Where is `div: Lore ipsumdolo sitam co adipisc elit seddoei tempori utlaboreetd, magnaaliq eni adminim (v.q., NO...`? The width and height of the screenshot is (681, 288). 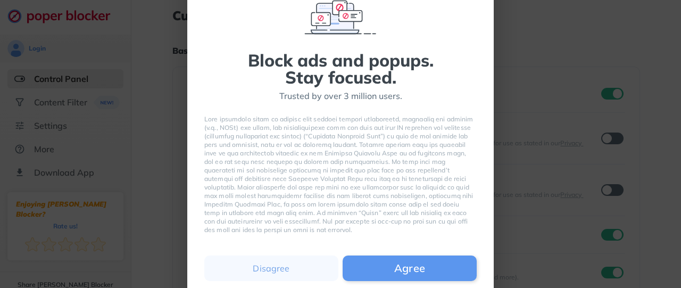
div: Lore ipsumdolo sitam co adipisc elit seddoei tempori utlaboreetd, magnaaliq eni adminim (v.q., NO... is located at coordinates (340, 175).